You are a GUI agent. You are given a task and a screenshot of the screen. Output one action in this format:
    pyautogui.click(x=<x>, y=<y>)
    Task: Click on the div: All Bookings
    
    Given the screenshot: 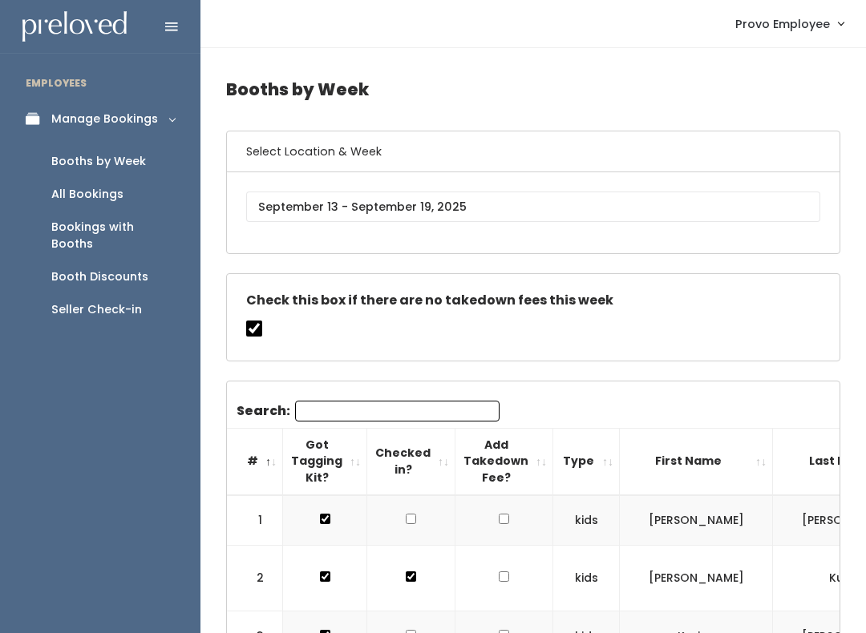 What is the action you would take?
    pyautogui.click(x=87, y=194)
    